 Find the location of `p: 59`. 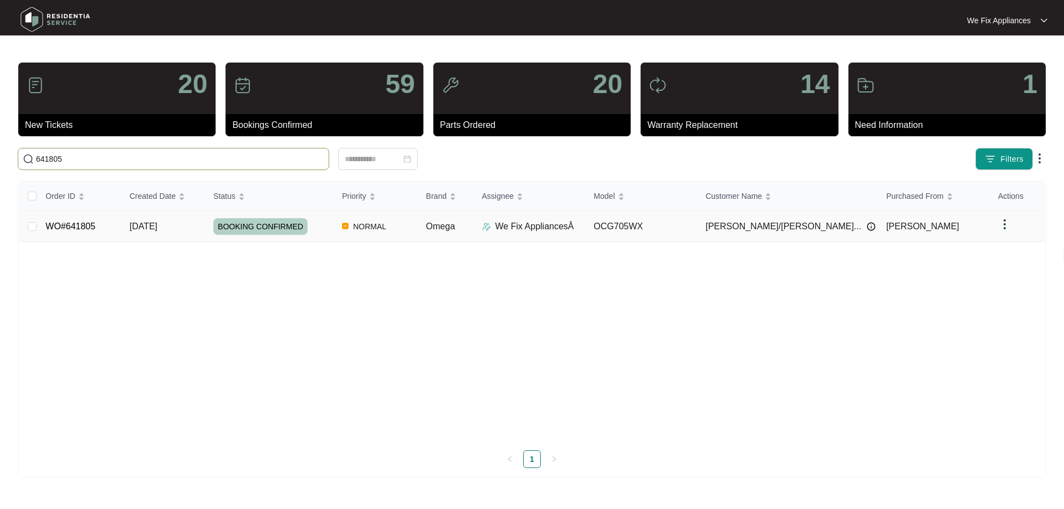

p: 59 is located at coordinates (399, 84).